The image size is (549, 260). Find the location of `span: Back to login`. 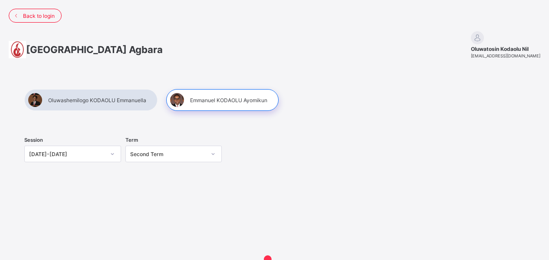

span: Back to login is located at coordinates (39, 16).